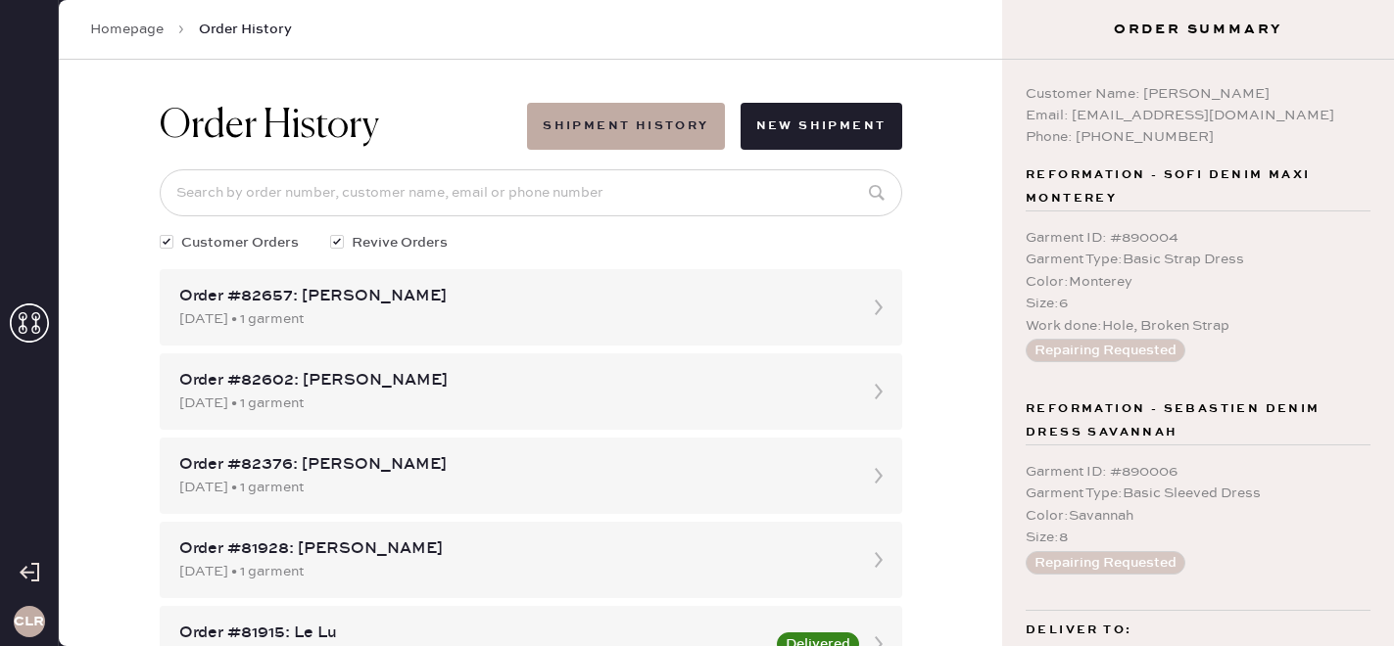 The width and height of the screenshot is (1394, 646). What do you see at coordinates (1198, 304) in the screenshot?
I see `div: Size : 6` at bounding box center [1198, 304].